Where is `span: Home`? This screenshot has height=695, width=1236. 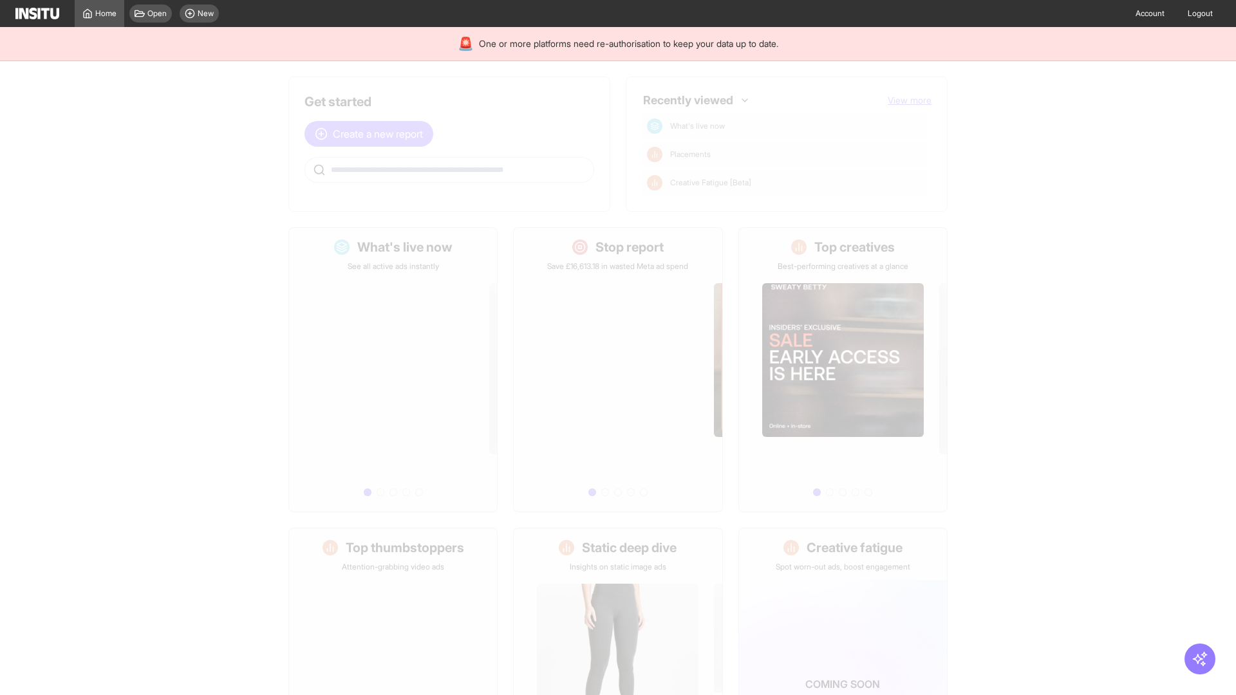
span: Home is located at coordinates (106, 14).